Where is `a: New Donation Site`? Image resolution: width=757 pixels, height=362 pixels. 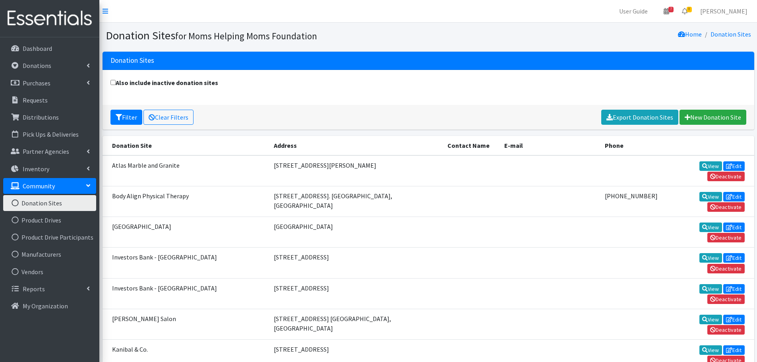 a: New Donation Site is located at coordinates (713, 117).